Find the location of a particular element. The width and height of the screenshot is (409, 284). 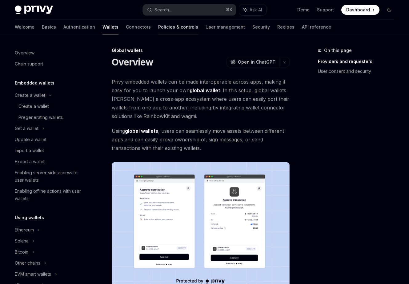

div: Ethereum is located at coordinates (24, 230).